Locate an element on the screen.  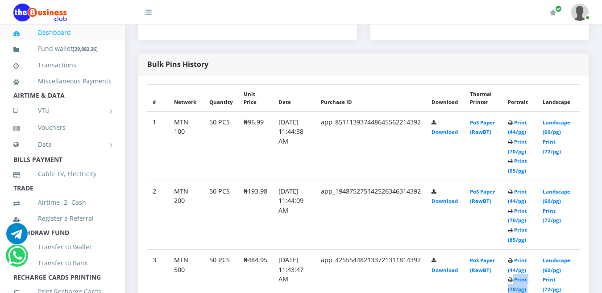
a: Register a Referral is located at coordinates (62, 219).